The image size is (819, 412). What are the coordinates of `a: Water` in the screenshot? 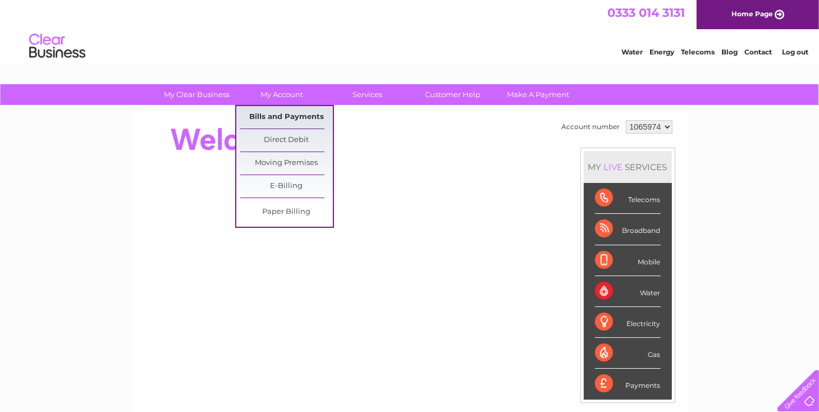 It's located at (632, 52).